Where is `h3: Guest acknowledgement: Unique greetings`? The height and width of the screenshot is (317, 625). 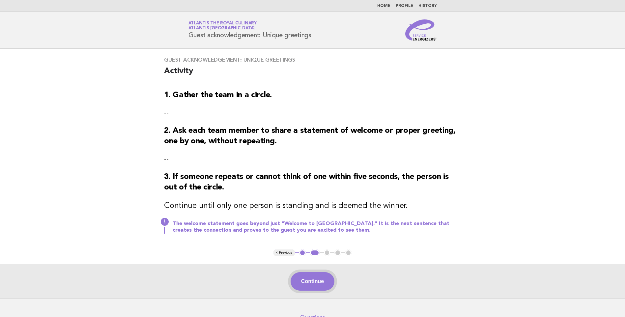
h3: Guest acknowledgement: Unique greetings is located at coordinates (312, 60).